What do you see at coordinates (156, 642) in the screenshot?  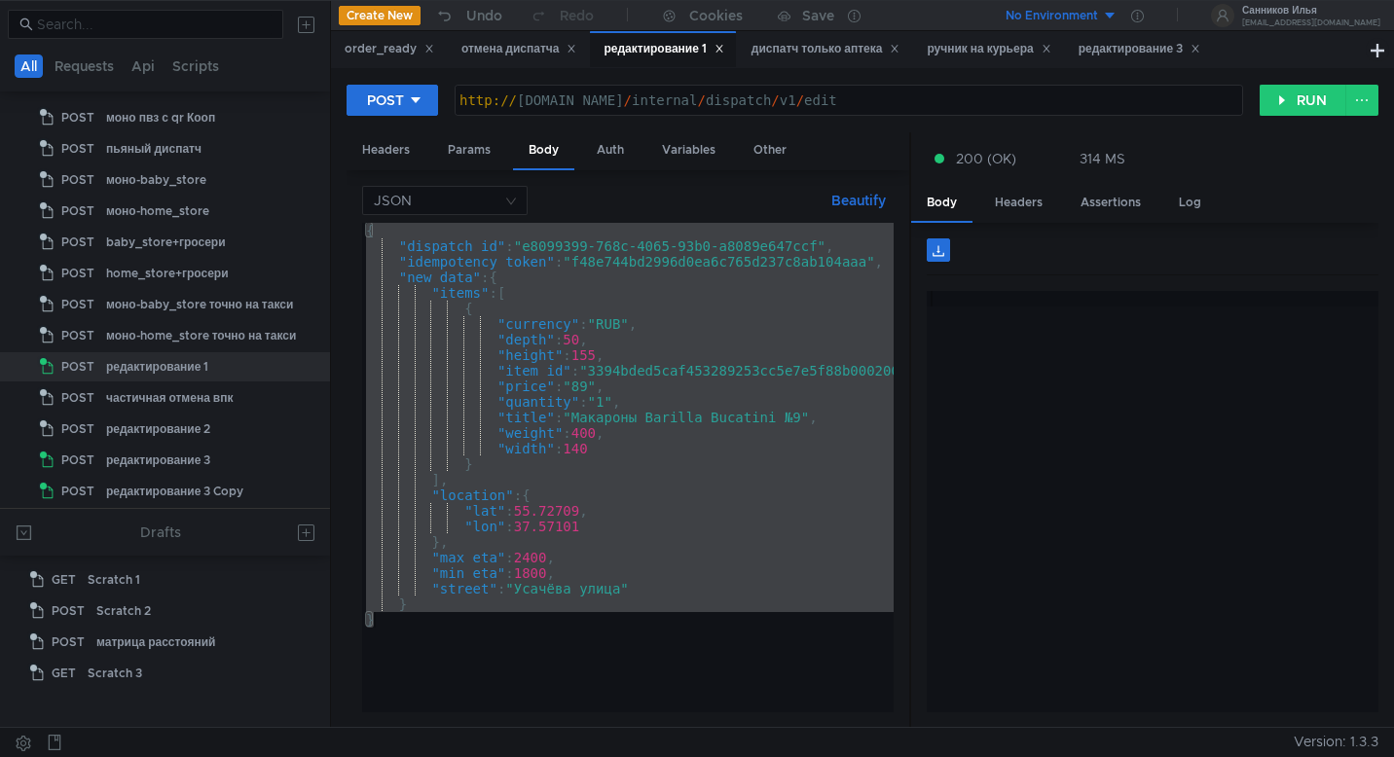 I see `div: матрица расстояний` at bounding box center [156, 642].